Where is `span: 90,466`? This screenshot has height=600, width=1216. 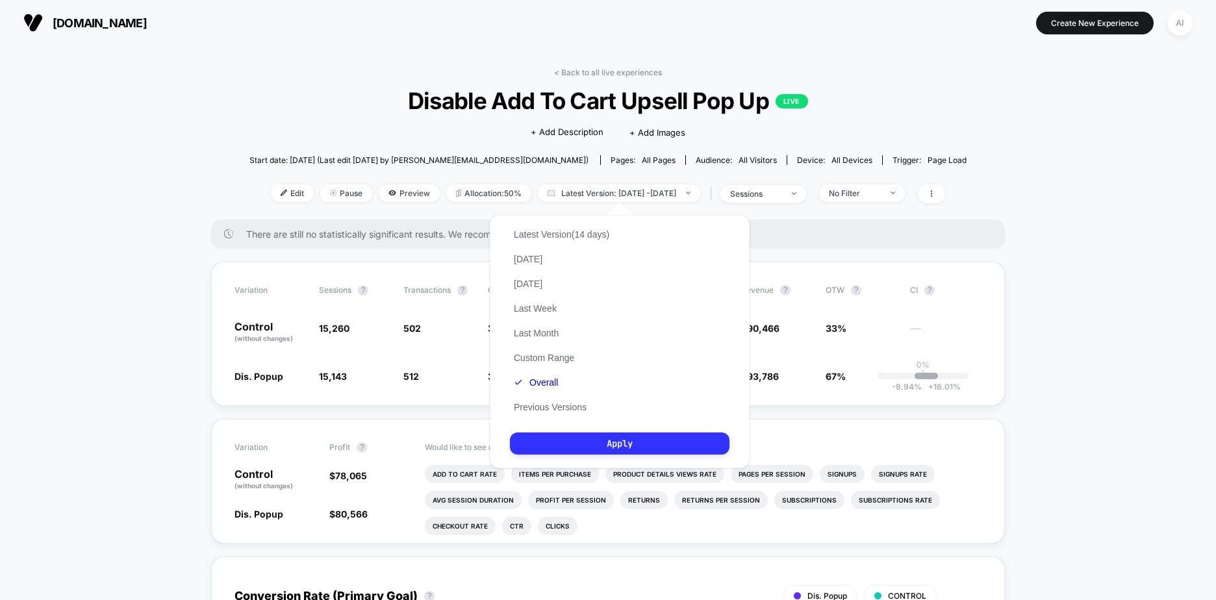
span: 90,466 is located at coordinates (763, 328).